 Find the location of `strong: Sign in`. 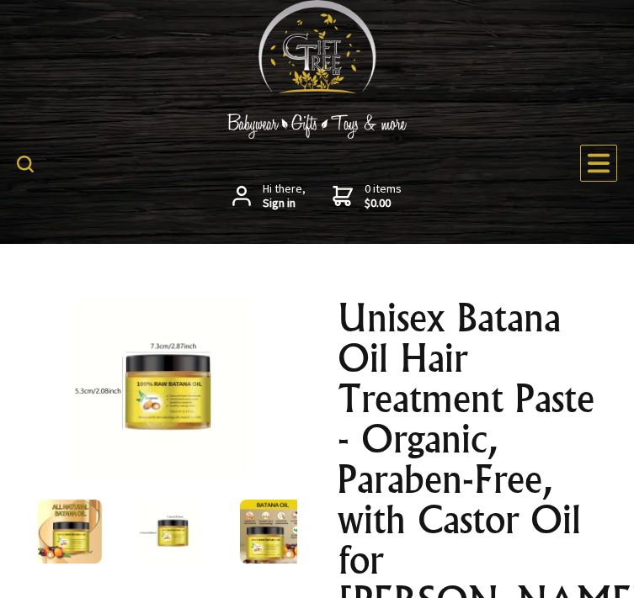

strong: Sign in is located at coordinates (284, 204).